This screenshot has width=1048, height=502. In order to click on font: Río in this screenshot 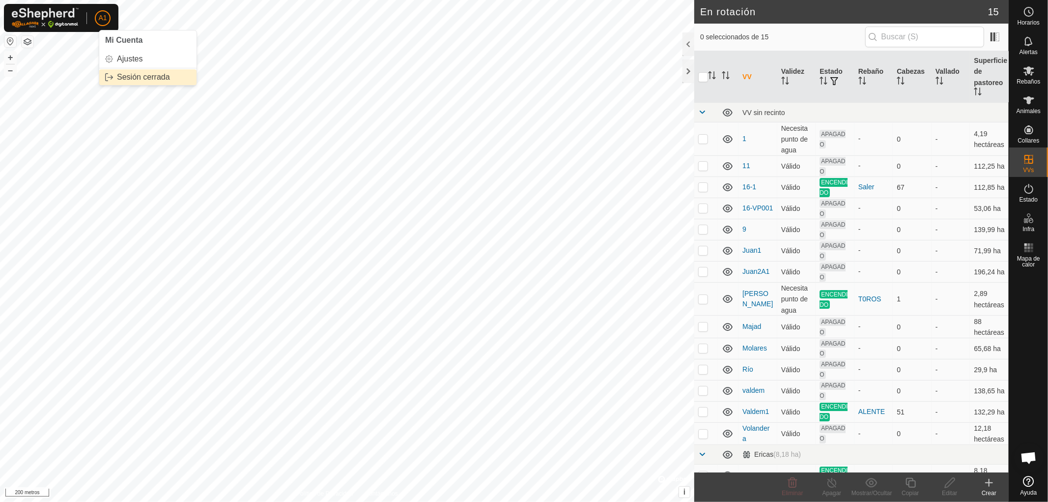, I will do `click(748, 369)`.